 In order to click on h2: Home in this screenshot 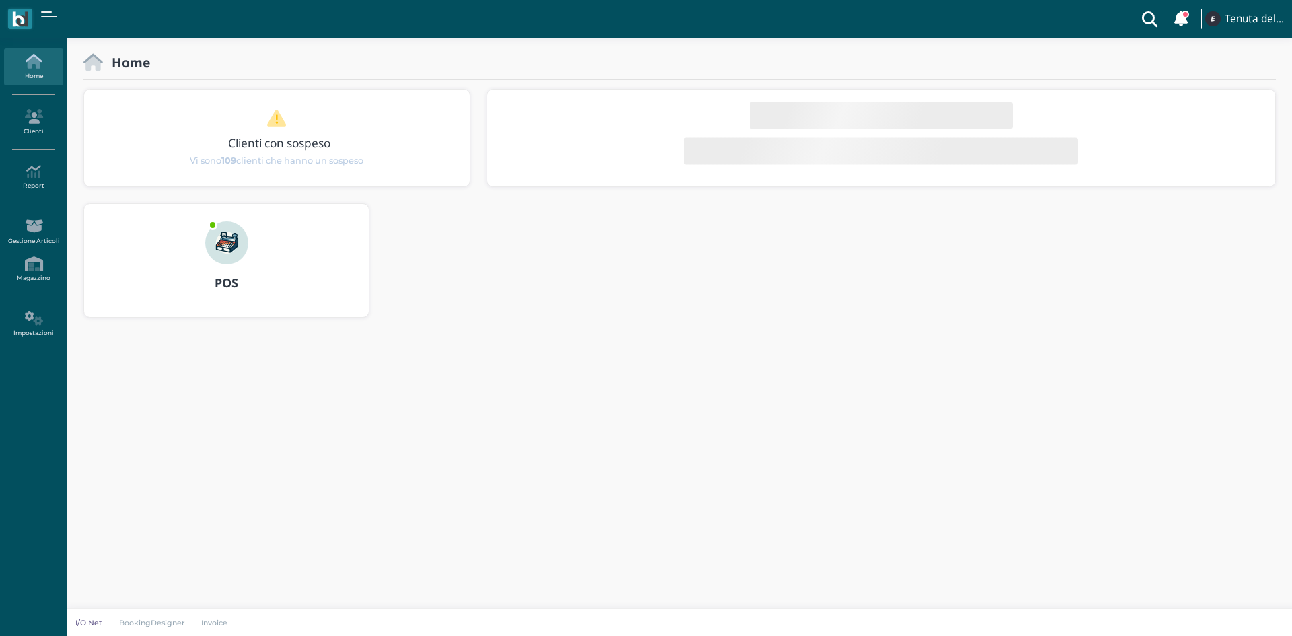, I will do `click(126, 62)`.